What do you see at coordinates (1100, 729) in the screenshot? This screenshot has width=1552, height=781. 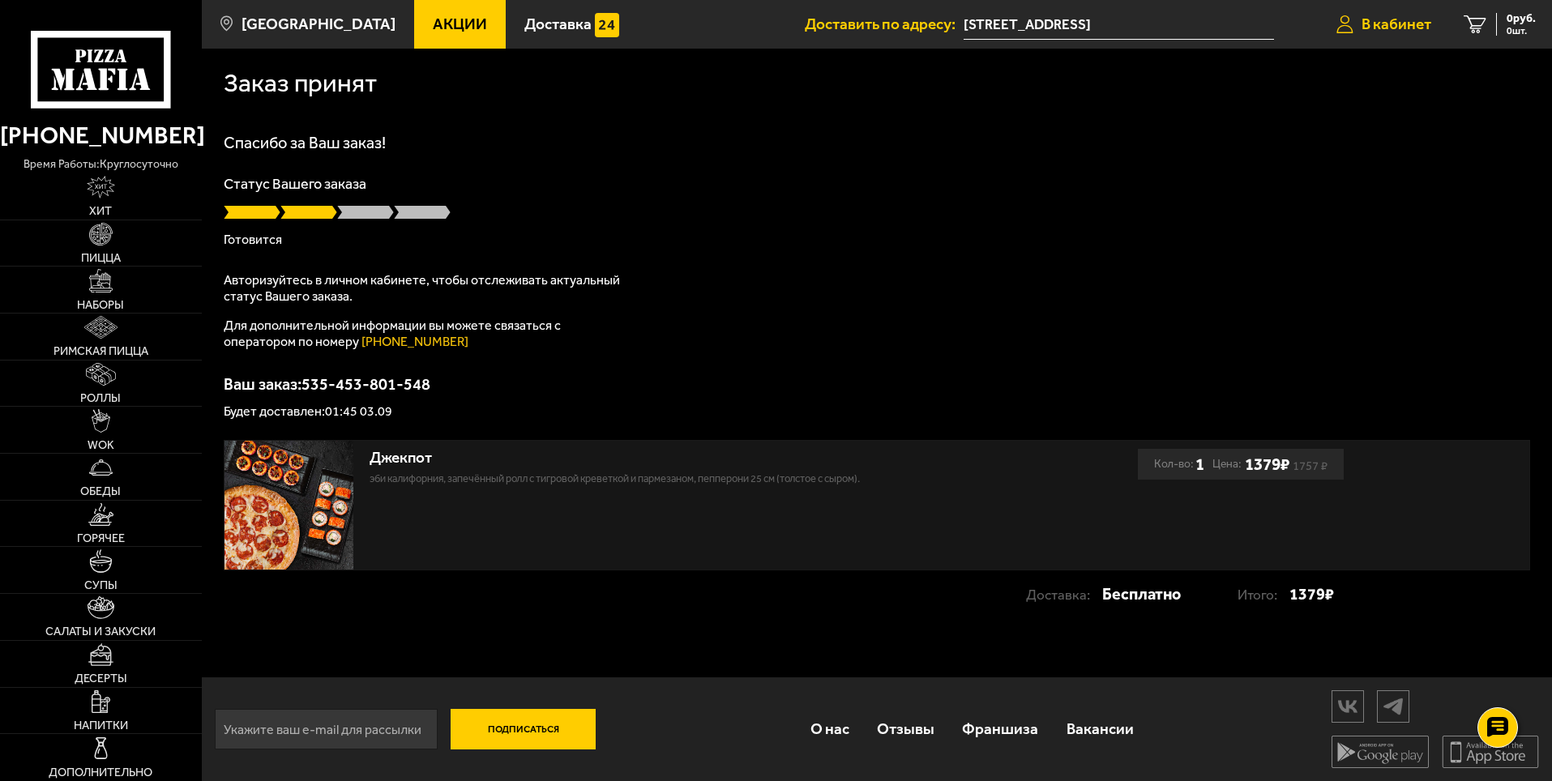 I see `a: Вакансии` at bounding box center [1100, 729].